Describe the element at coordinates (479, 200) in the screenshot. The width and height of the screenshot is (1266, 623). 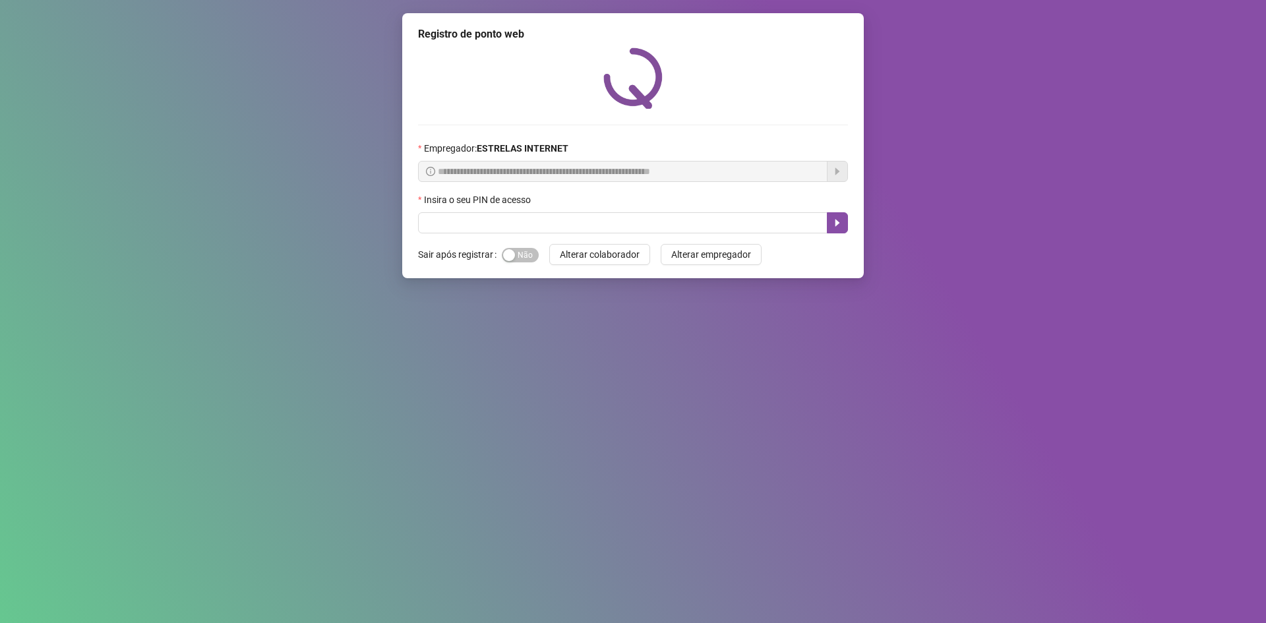
I see `label: Insira o seu PIN de acesso` at that location.